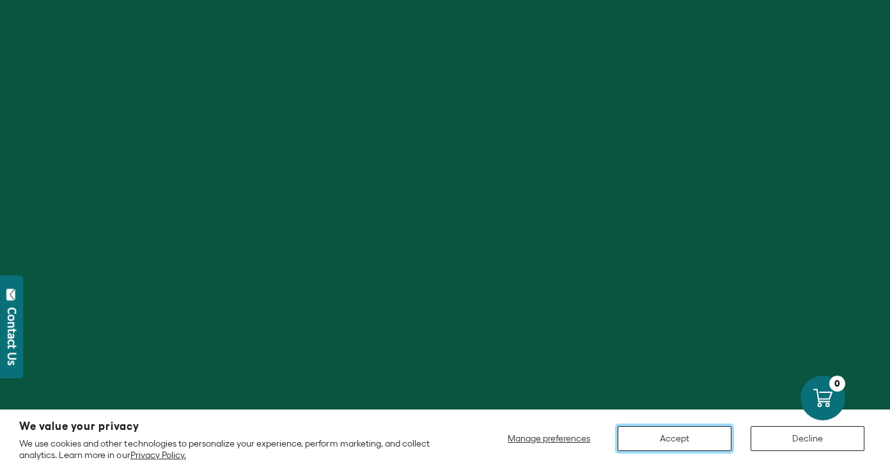  What do you see at coordinates (837, 384) in the screenshot?
I see `div: 0` at bounding box center [837, 384].